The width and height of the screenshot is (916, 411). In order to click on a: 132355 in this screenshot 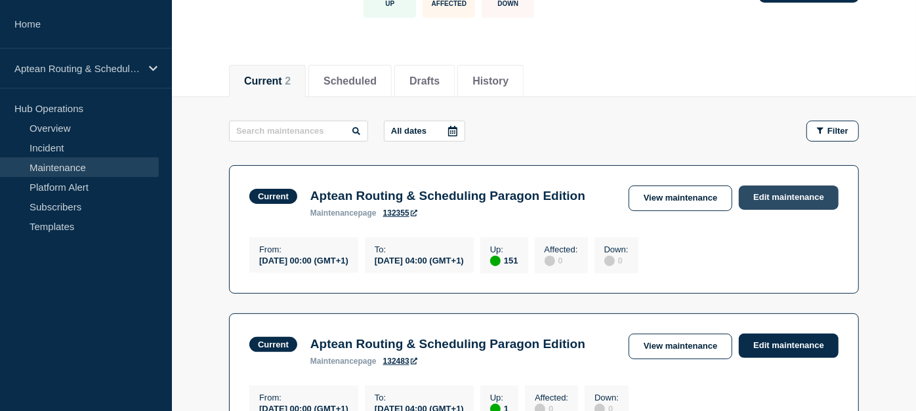, I will do `click(400, 213)`.